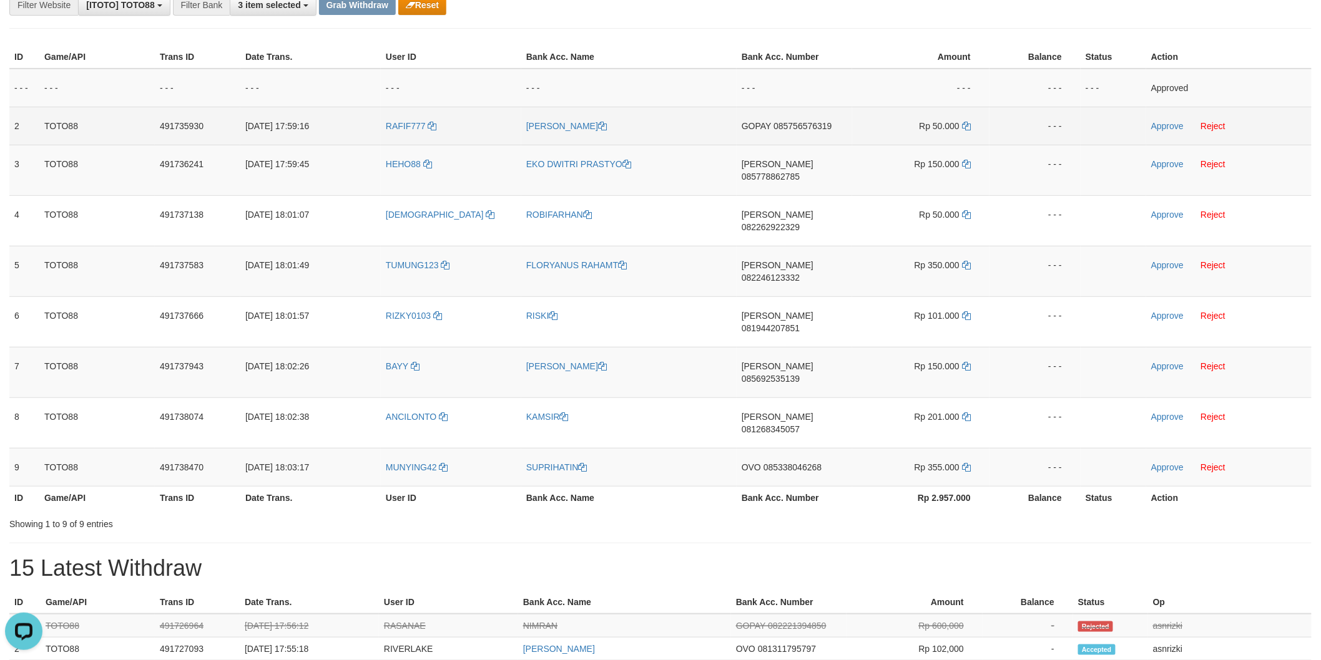 This screenshot has height=660, width=1321. I want to click on a: Copy 50000 to clipboard, so click(966, 126).